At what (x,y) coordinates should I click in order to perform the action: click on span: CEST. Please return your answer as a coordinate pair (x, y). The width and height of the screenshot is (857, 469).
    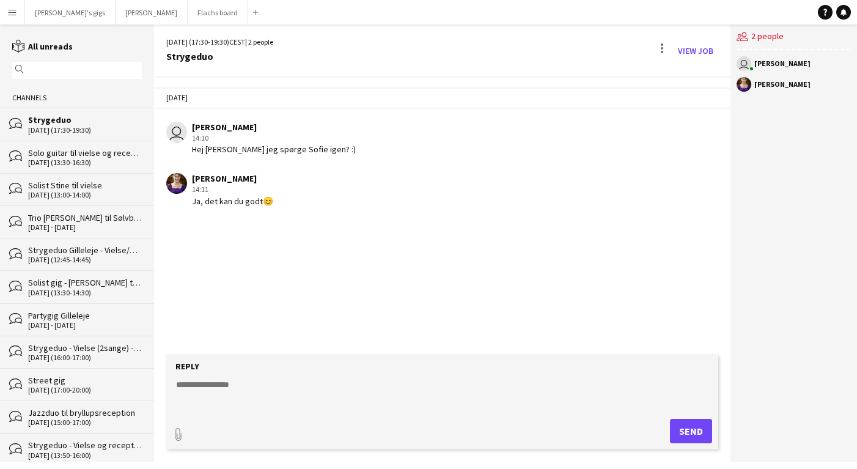
    Looking at the image, I should click on (237, 42).